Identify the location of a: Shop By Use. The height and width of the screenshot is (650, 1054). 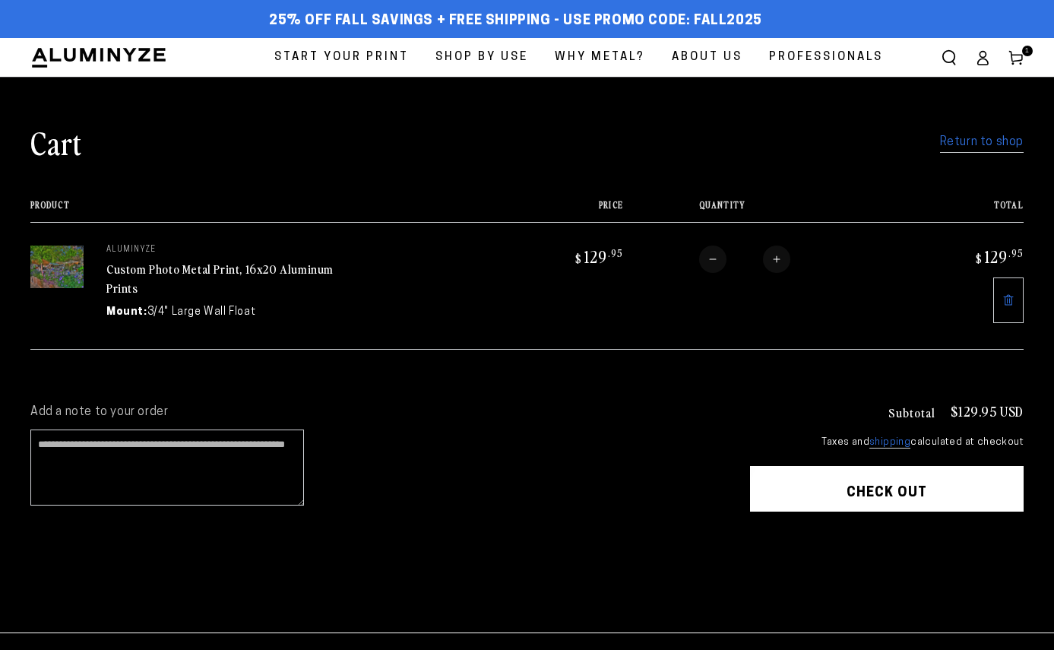
(482, 57).